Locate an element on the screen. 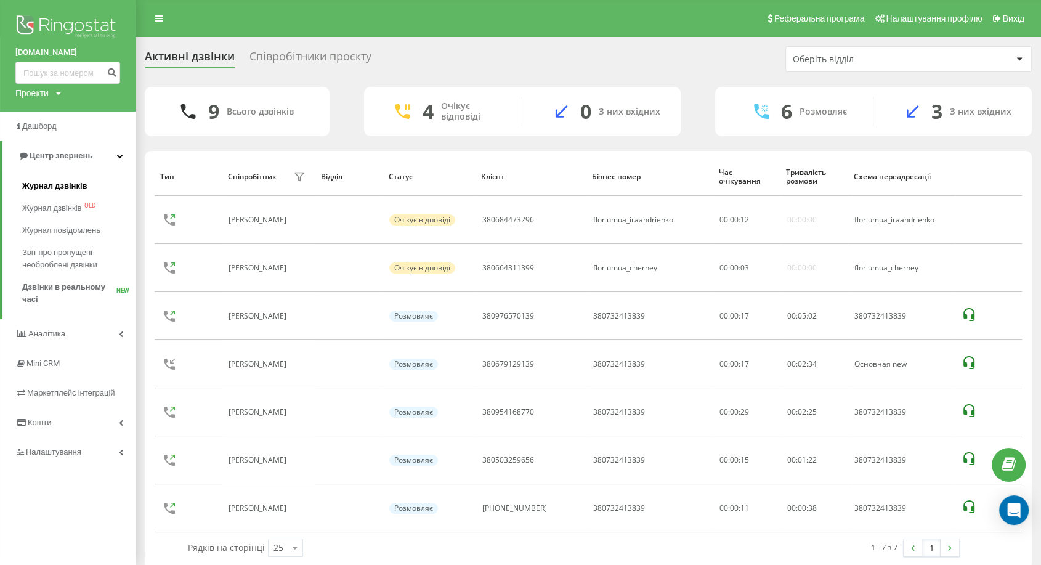 This screenshot has height=565, width=1041. div: Всього дзвінків is located at coordinates (260, 111).